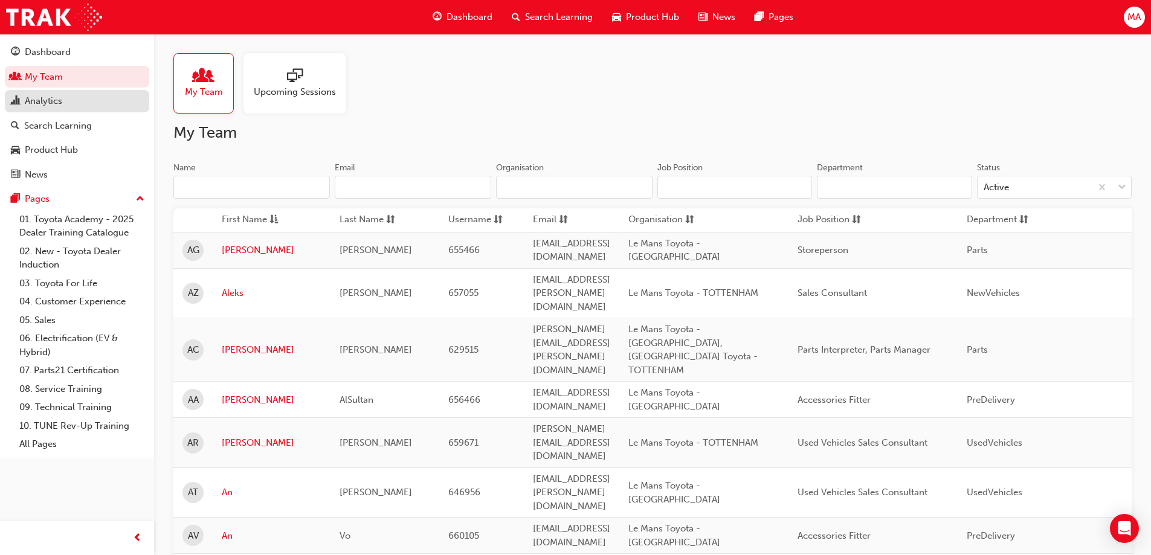  Describe the element at coordinates (77, 199) in the screenshot. I see `button: Pages` at that location.